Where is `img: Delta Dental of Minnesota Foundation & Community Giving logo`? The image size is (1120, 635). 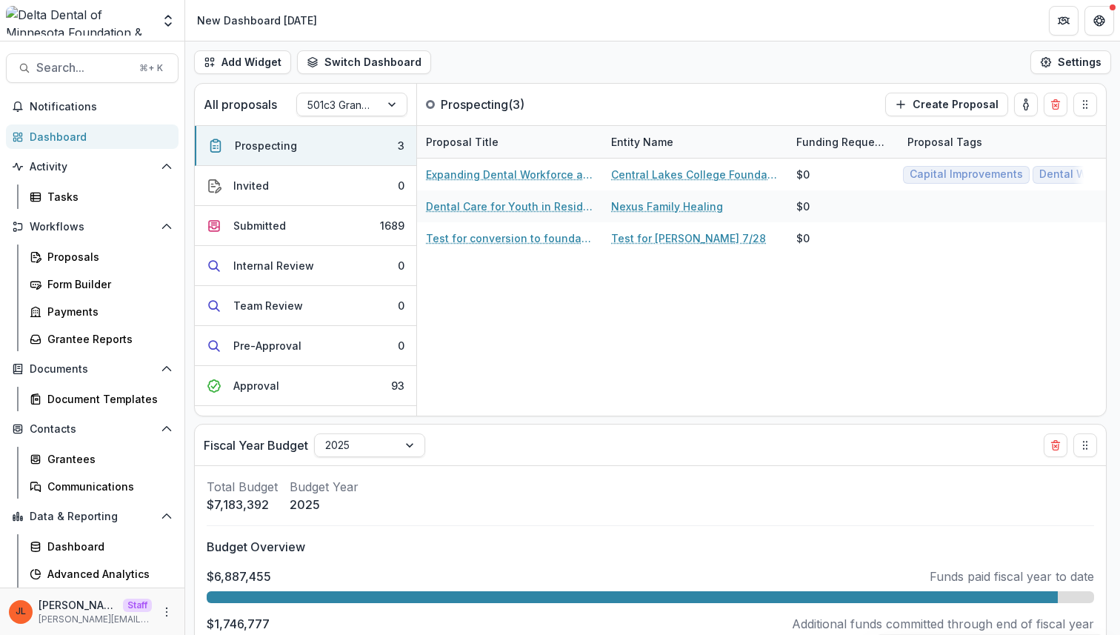
img: Delta Dental of Minnesota Foundation & Community Giving logo is located at coordinates (79, 21).